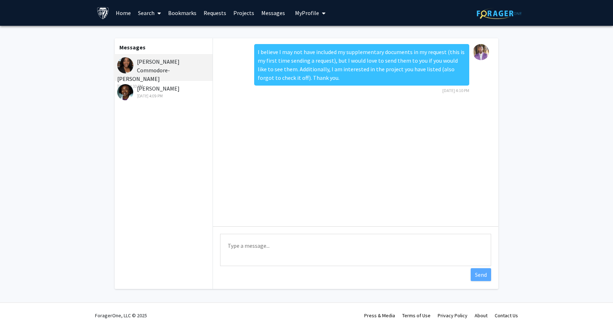  Describe the element at coordinates (481, 316) in the screenshot. I see `a: About` at that location.